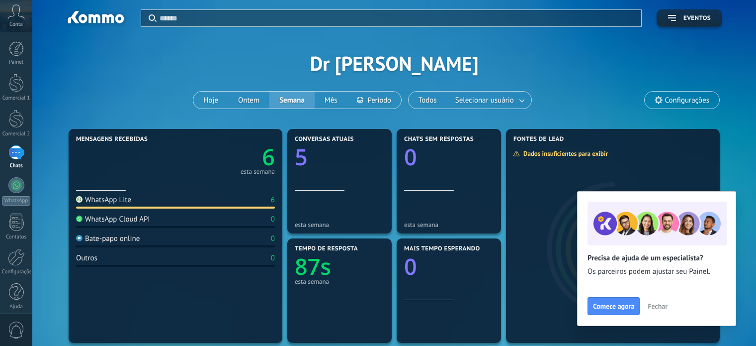  I want to click on button: Hoje, so click(211, 100).